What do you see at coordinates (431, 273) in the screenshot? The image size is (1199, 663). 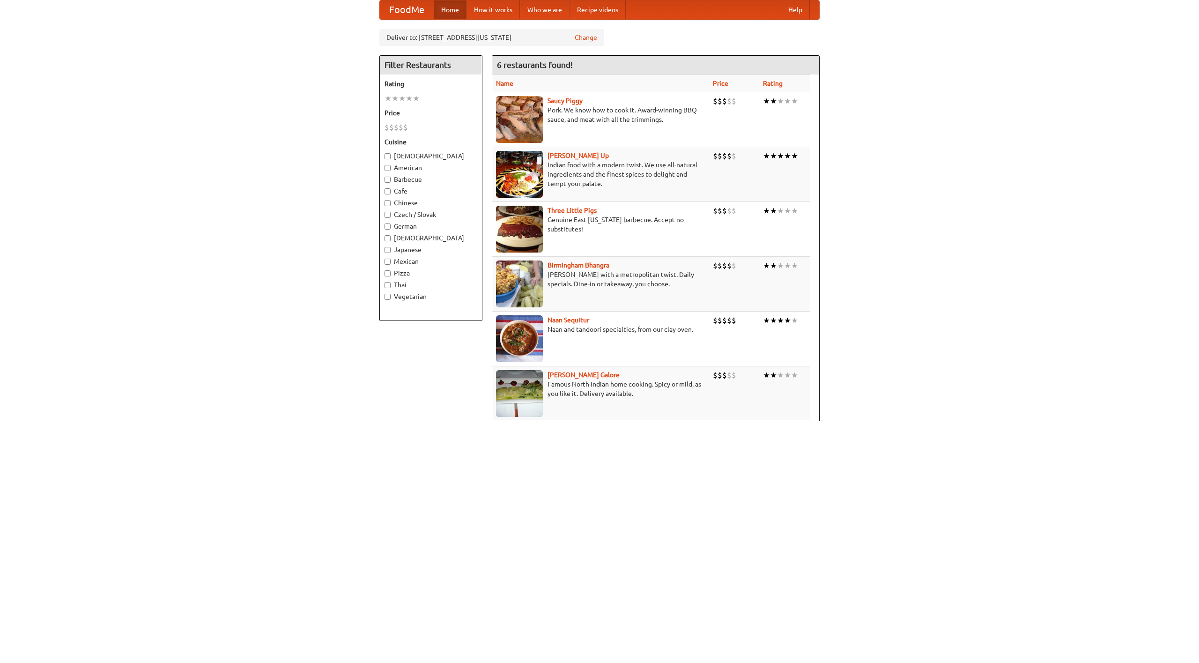 I see `label: Pizza` at bounding box center [431, 273].